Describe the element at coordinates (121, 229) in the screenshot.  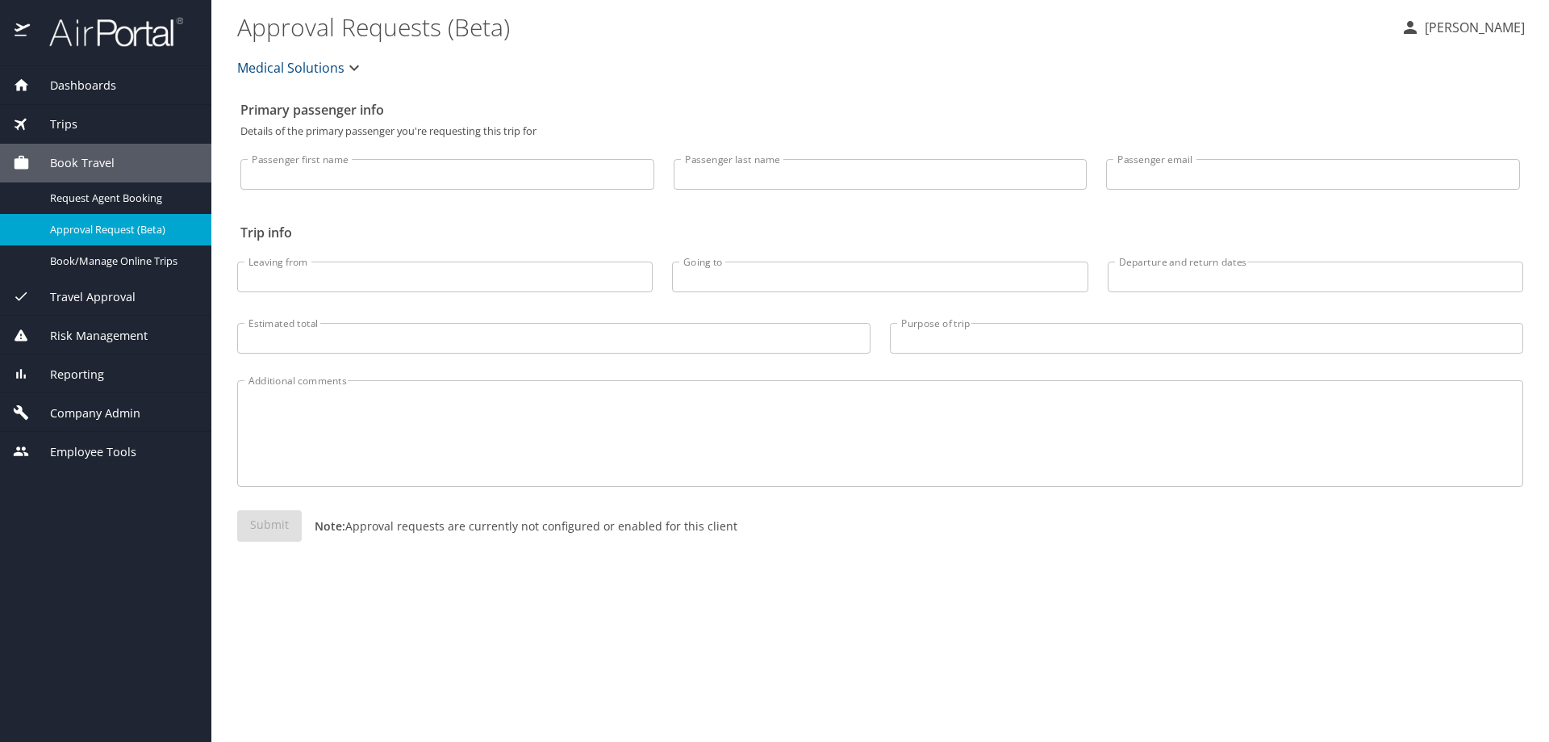
I see `span: Approval Request (Beta)` at that location.